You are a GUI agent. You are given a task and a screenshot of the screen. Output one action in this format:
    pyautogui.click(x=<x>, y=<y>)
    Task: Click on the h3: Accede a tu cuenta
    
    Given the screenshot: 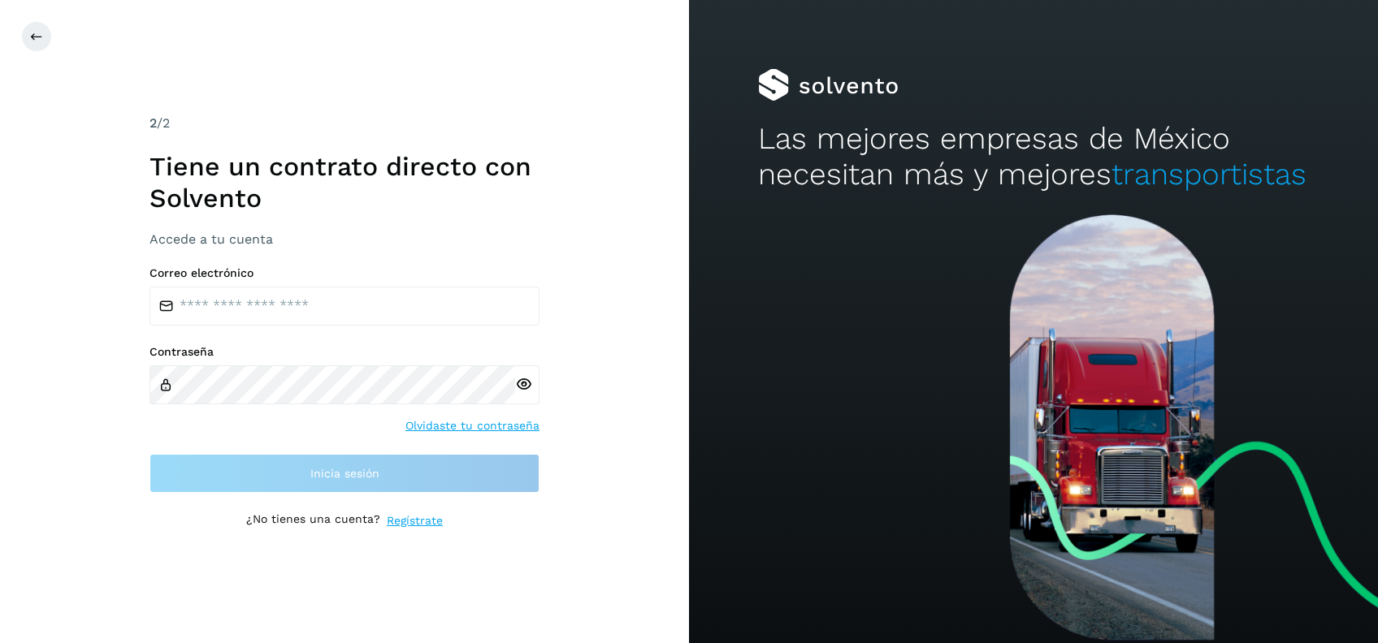 What is the action you would take?
    pyautogui.click(x=344, y=239)
    